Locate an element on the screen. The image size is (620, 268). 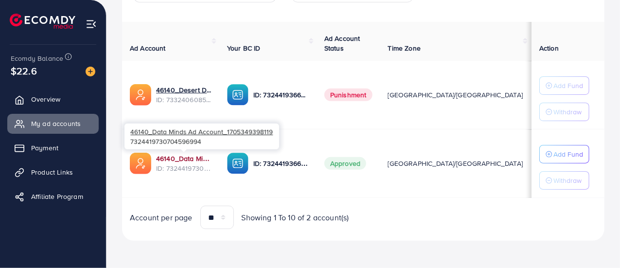
span: Your BC ID is located at coordinates (244, 48).